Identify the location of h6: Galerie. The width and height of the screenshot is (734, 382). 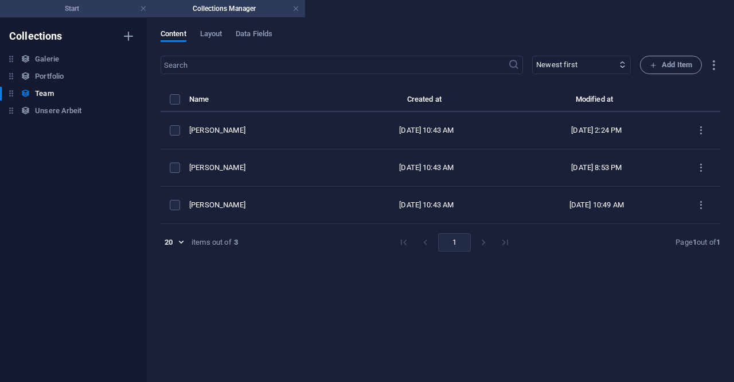
(47, 59).